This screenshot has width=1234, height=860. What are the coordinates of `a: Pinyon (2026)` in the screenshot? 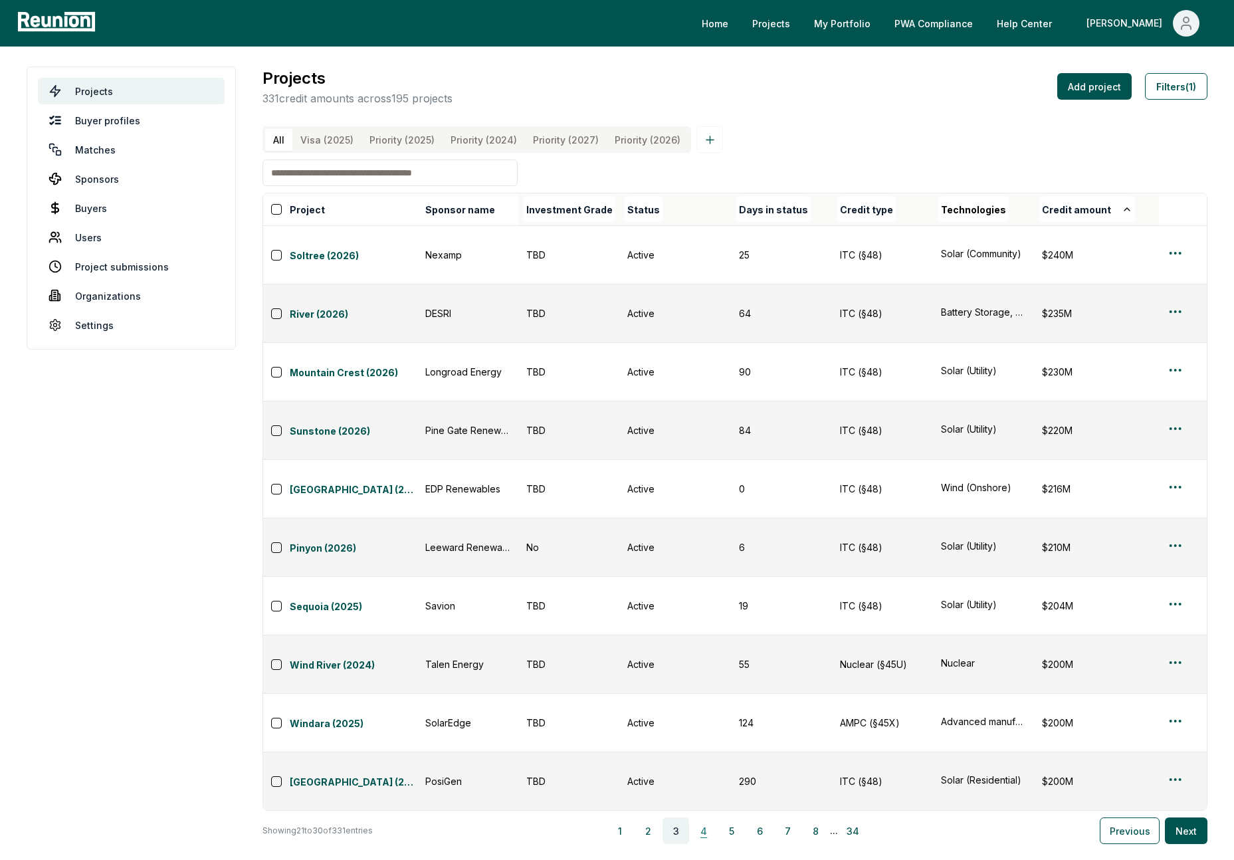 It's located at (353, 549).